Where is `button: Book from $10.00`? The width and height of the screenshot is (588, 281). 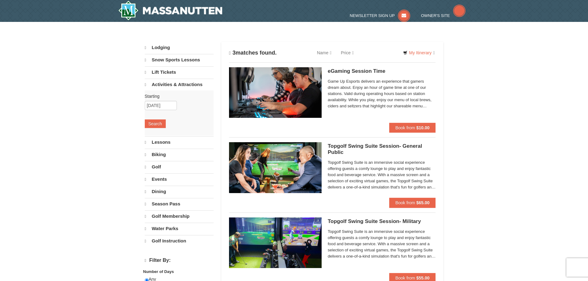 button: Book from $10.00 is located at coordinates (413, 128).